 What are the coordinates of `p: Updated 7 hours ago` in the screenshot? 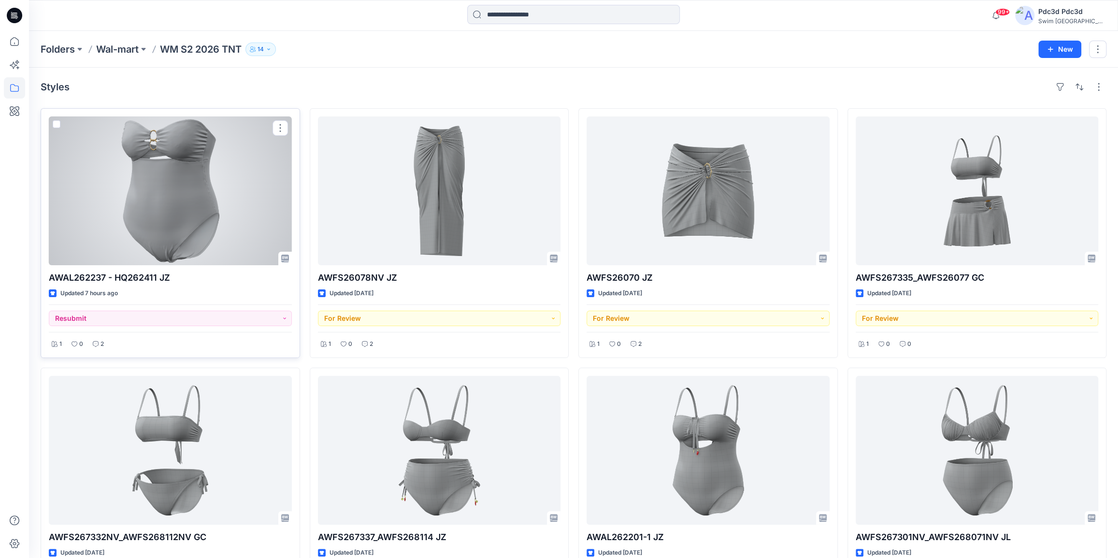 It's located at (89, 293).